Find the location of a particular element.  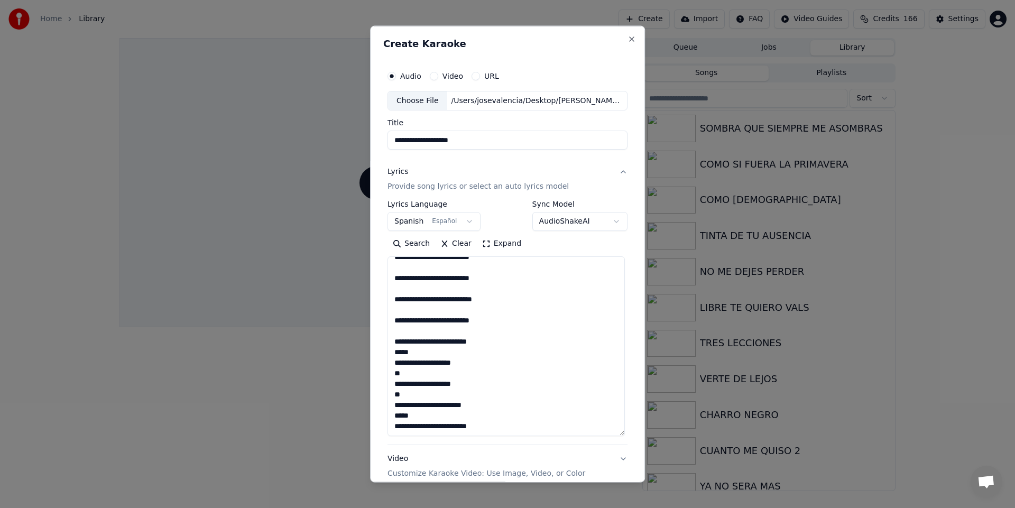

label: URL is located at coordinates (492, 76).